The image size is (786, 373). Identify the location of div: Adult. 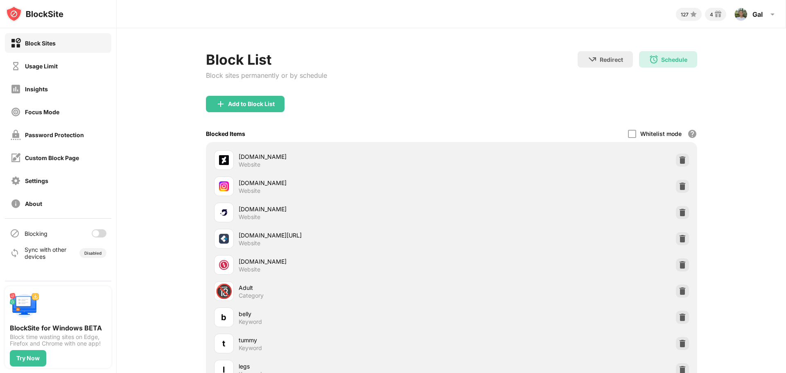
(345, 287).